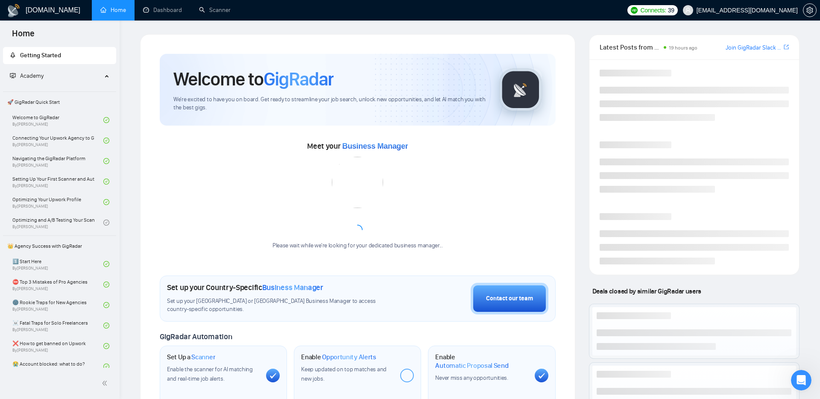 The image size is (820, 399). What do you see at coordinates (634, 10) in the screenshot?
I see `img: upwork-logo.png` at bounding box center [634, 10].